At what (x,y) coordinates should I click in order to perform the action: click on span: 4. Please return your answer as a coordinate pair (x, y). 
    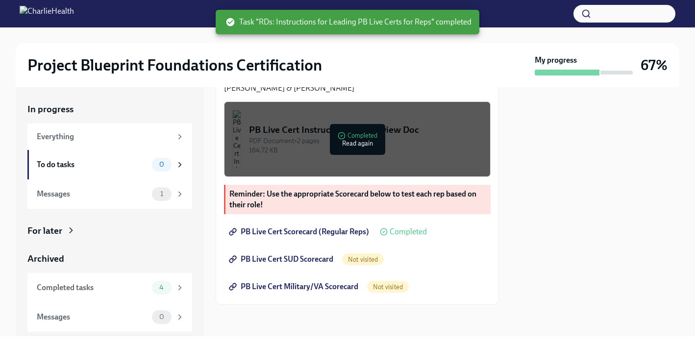
    Looking at the image, I should click on (161, 287).